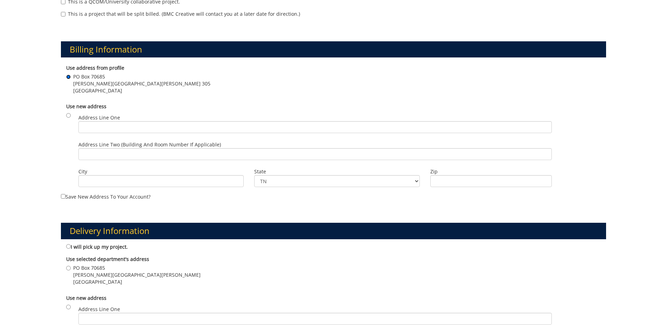 The image size is (667, 331). I want to click on input: Save new address to your account?, so click(63, 196).